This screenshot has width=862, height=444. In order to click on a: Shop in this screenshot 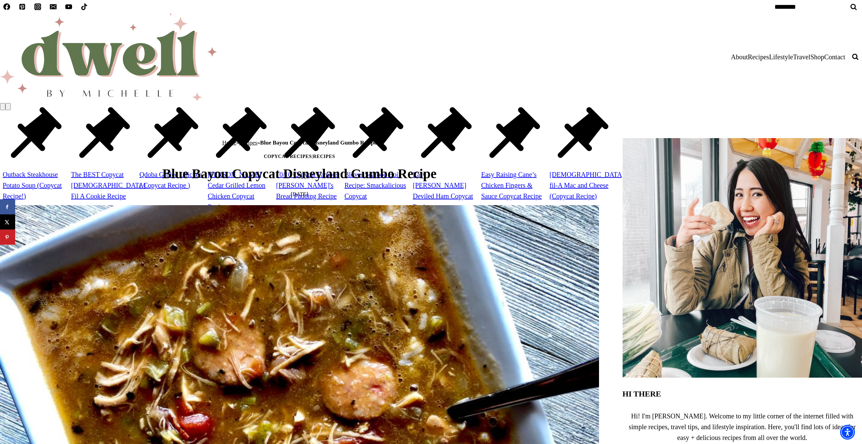, I will do `click(817, 57)`.